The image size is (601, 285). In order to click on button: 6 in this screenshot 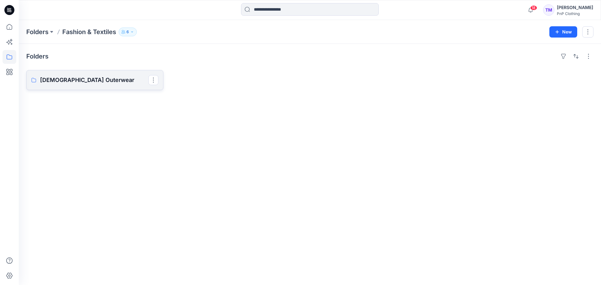, I will do `click(128, 32)`.